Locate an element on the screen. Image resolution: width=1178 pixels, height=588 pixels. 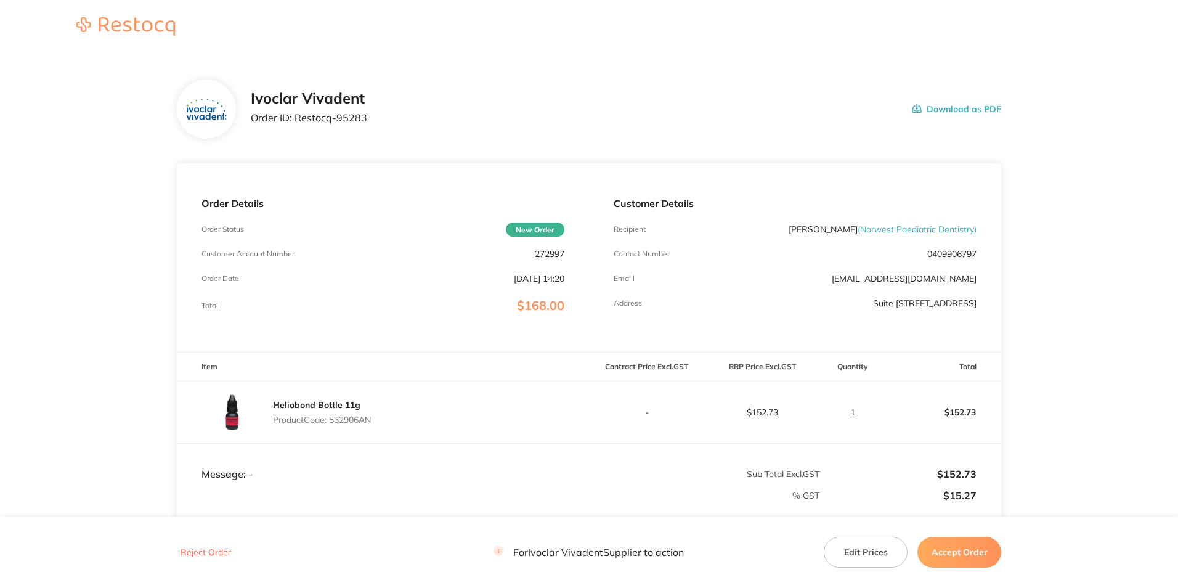
p: Address is located at coordinates (628, 303).